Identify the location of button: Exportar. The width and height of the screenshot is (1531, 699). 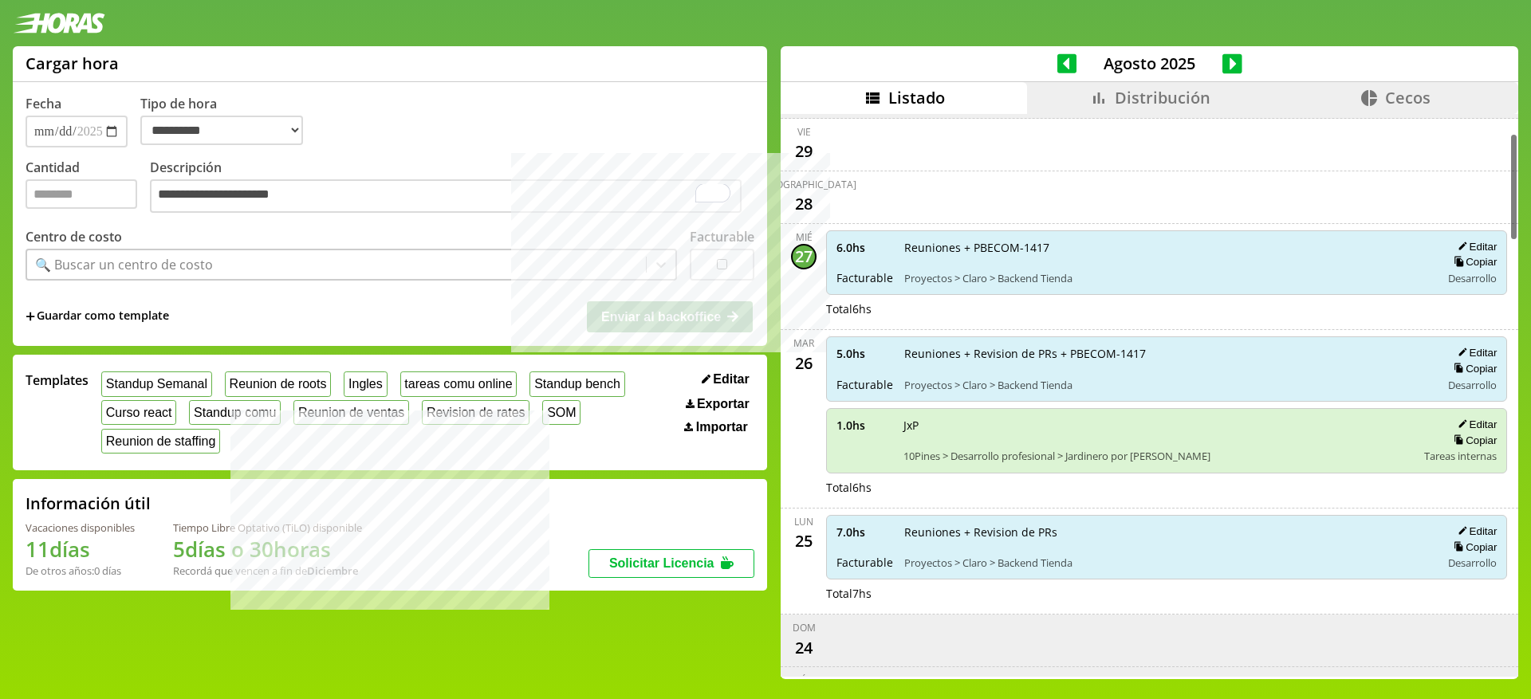
(718, 404).